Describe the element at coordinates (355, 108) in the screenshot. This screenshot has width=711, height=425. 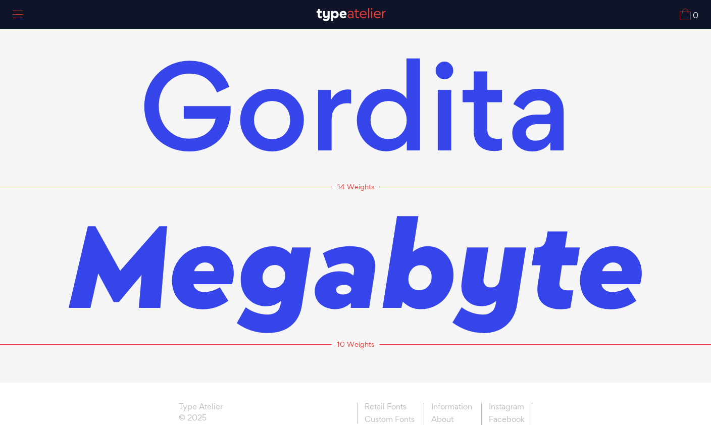
I see `a: Gordita` at that location.